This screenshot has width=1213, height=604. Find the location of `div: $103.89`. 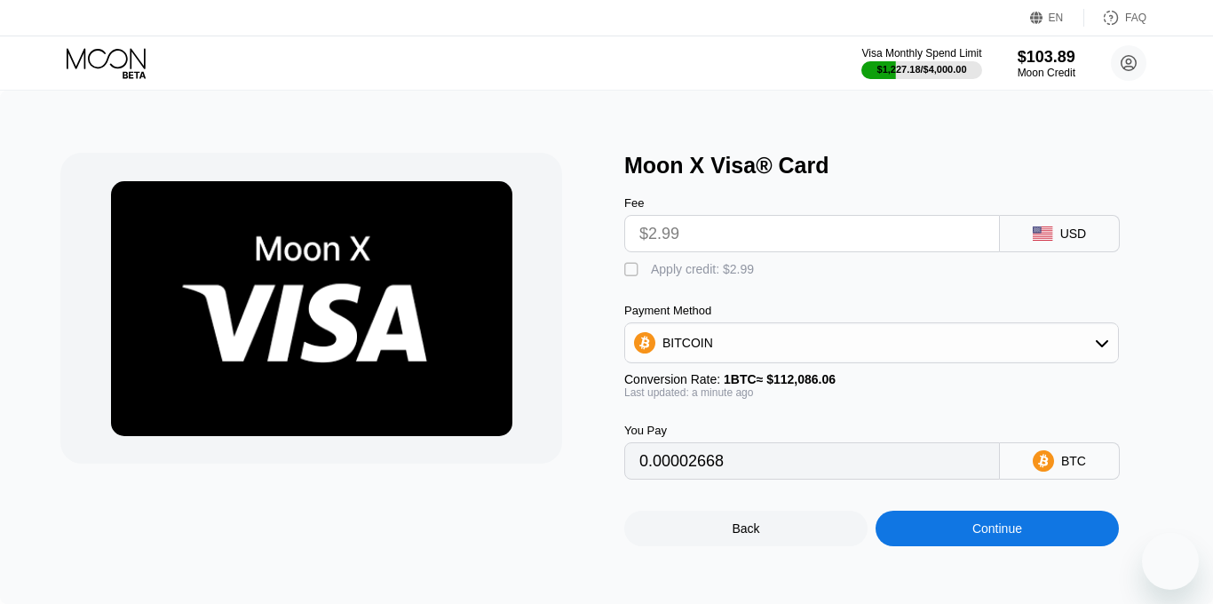

div: $103.89 is located at coordinates (1046, 57).